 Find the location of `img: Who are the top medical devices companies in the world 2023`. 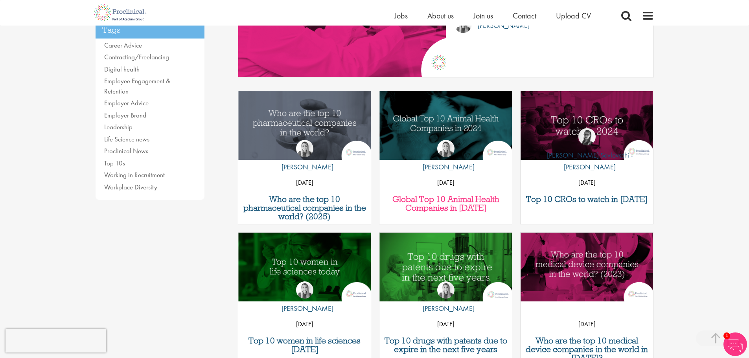

img: Who are the top medical devices companies in the world 2023 is located at coordinates (586, 267).